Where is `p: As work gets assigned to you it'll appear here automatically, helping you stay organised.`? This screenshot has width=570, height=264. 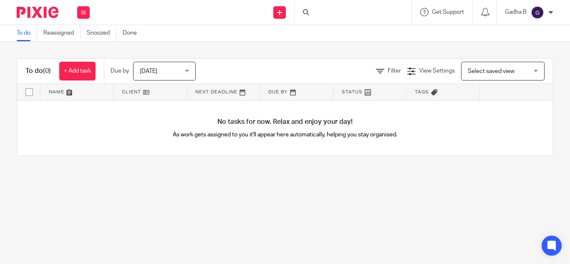 p: As work gets assigned to you it'll appear here automatically, helping you stay organised. is located at coordinates (285, 135).